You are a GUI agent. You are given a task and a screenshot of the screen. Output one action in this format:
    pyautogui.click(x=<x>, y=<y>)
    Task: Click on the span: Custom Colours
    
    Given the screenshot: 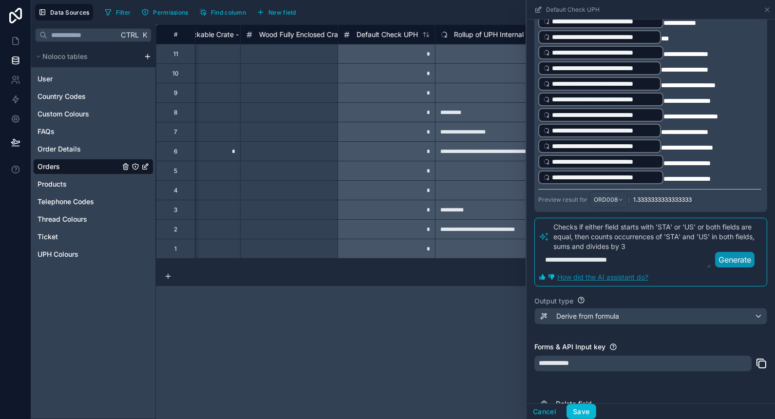 What is the action you would take?
    pyautogui.click(x=63, y=114)
    